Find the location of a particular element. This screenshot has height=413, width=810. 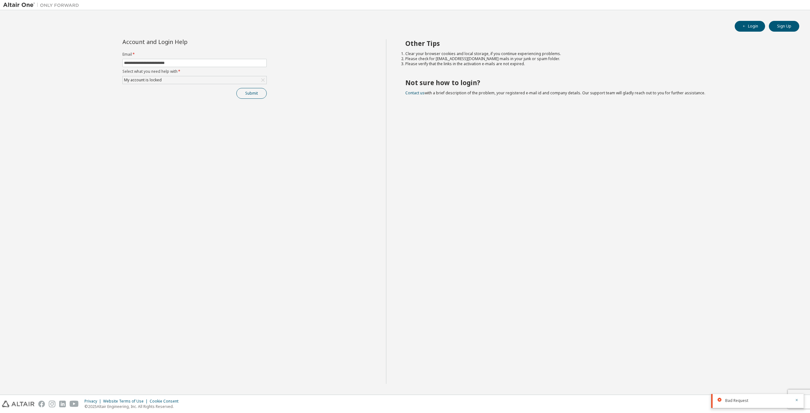

li: Clear your browser cookies and local storage, if you continue experiencing problems. is located at coordinates (597, 54).